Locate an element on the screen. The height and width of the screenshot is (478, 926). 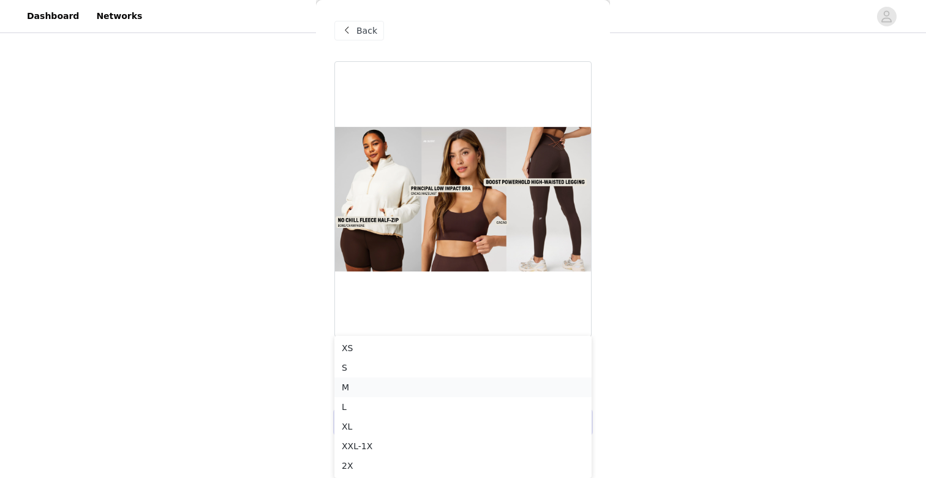
a: Networks is located at coordinates (119, 16).